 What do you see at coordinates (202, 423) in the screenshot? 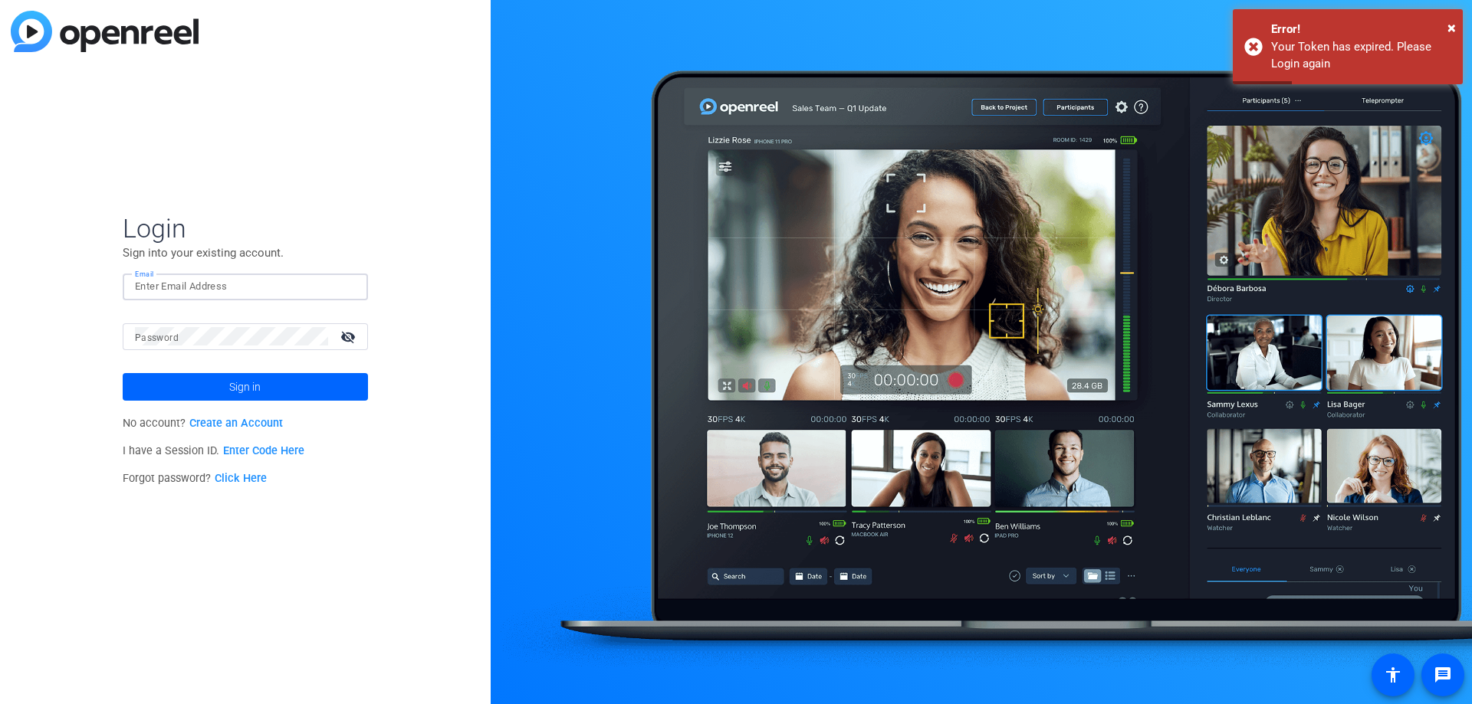
I see `span: No account?` at bounding box center [202, 423].